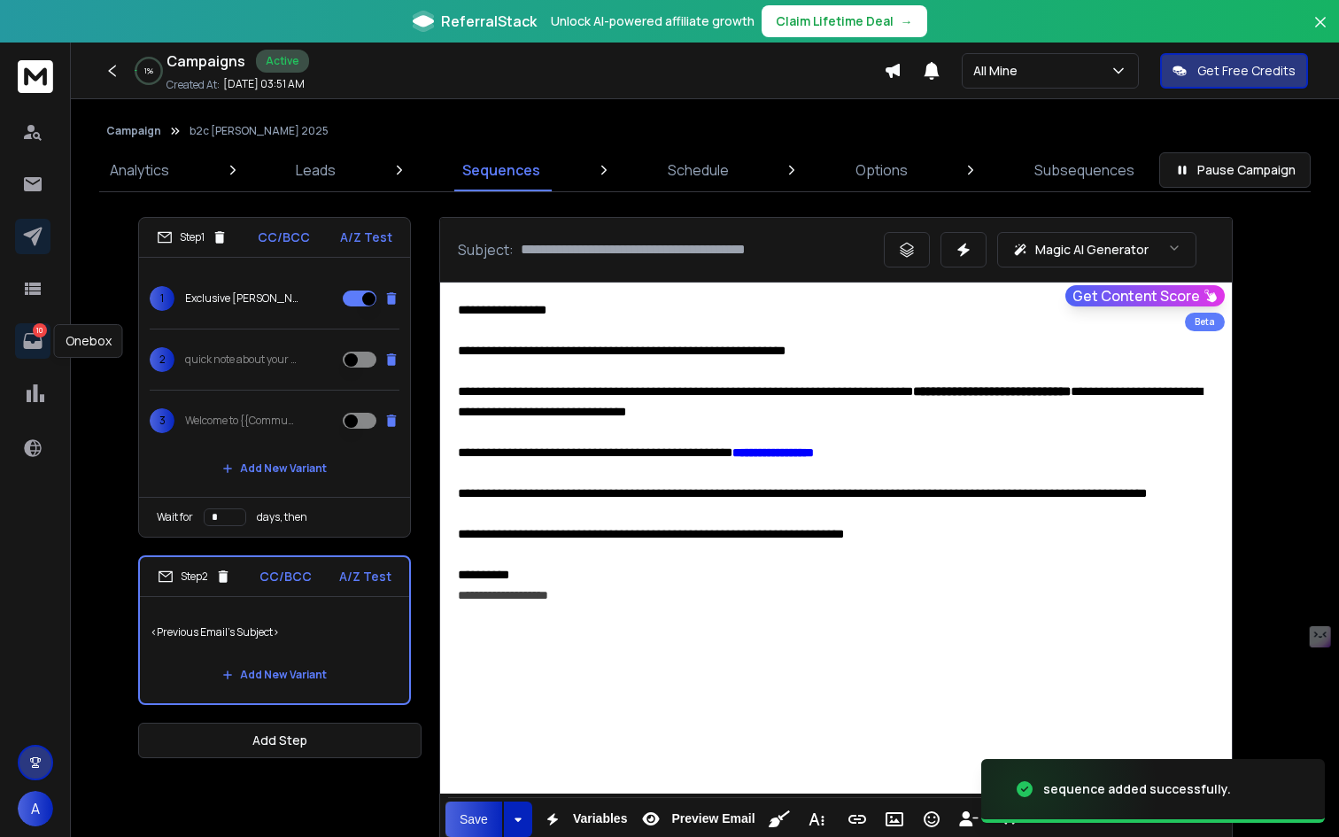 The image size is (1339, 837). I want to click on p: <Previous Email's Subject>, so click(274, 632).